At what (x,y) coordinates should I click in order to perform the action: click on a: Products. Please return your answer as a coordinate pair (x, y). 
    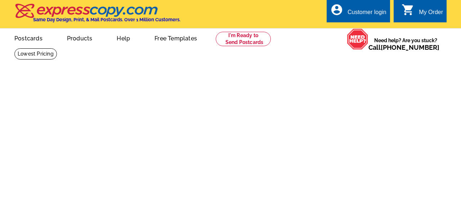
    Looking at the image, I should click on (80, 37).